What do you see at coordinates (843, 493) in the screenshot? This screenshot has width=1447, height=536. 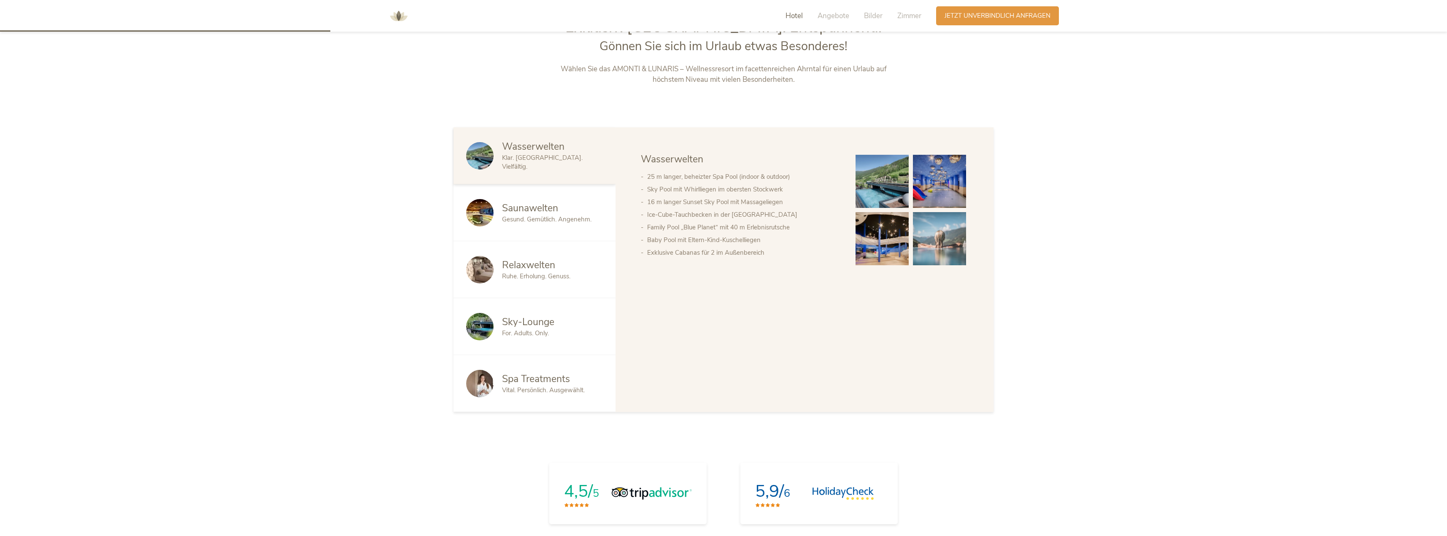 I see `img: HolidayCheck` at bounding box center [843, 493].